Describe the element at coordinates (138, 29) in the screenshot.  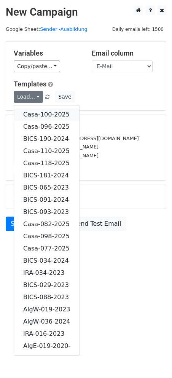
I see `span: Daily emails left: 1500` at that location.